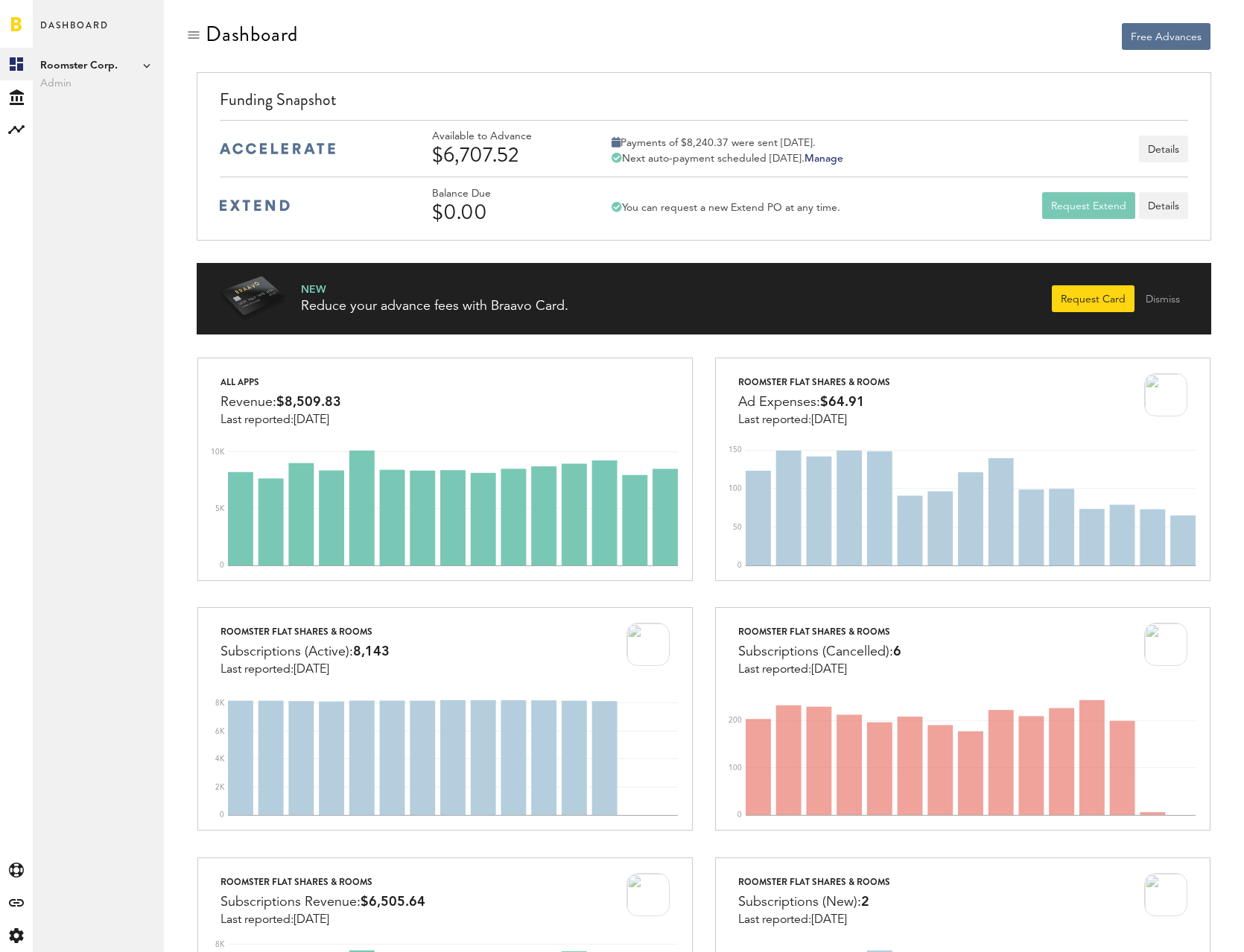 Image resolution: width=1244 pixels, height=952 pixels. Describe the element at coordinates (220, 787) in the screenshot. I see `text: 2K` at that location.